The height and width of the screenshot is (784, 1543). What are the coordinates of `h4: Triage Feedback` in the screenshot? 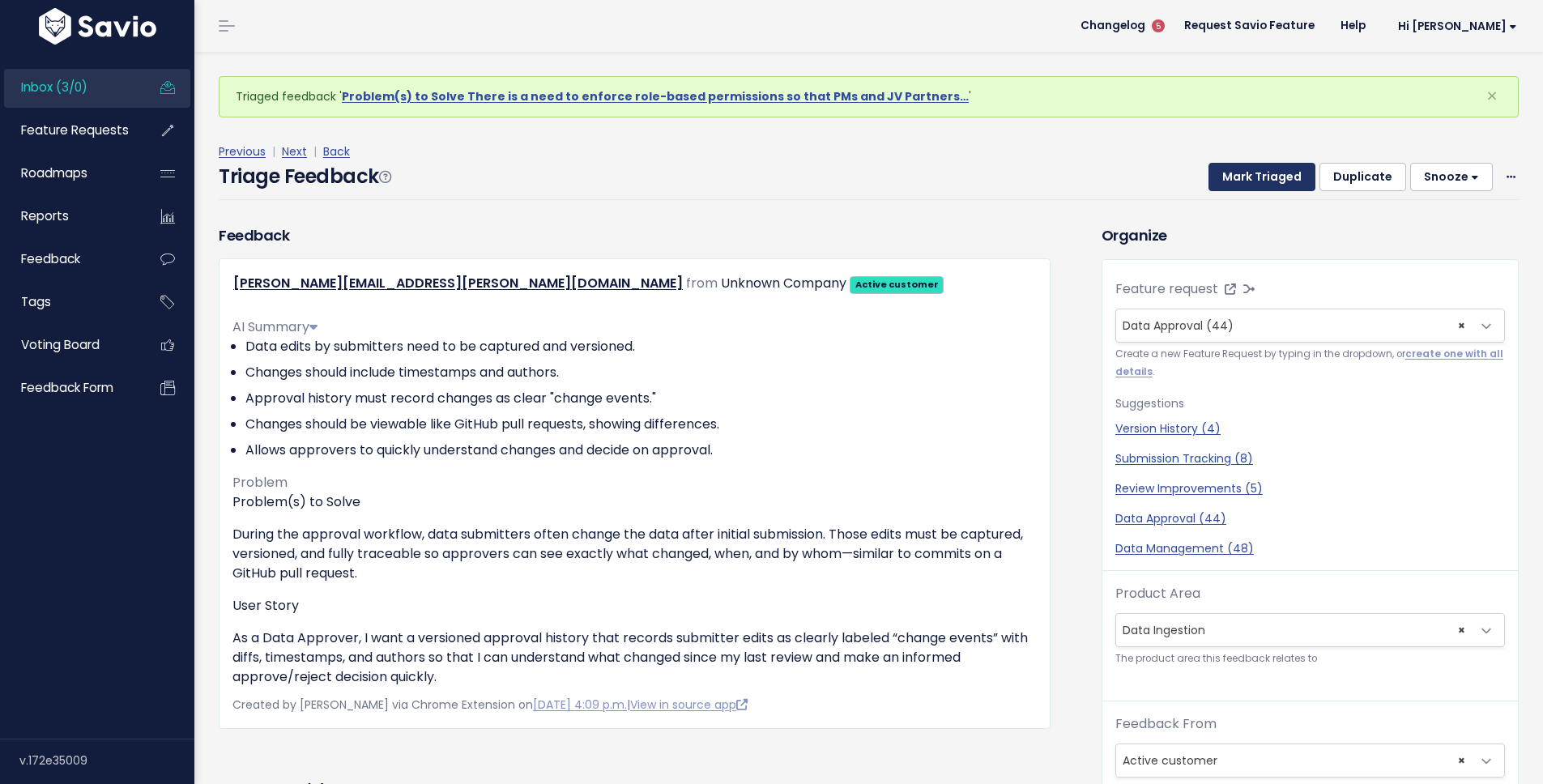 It's located at (304, 177).